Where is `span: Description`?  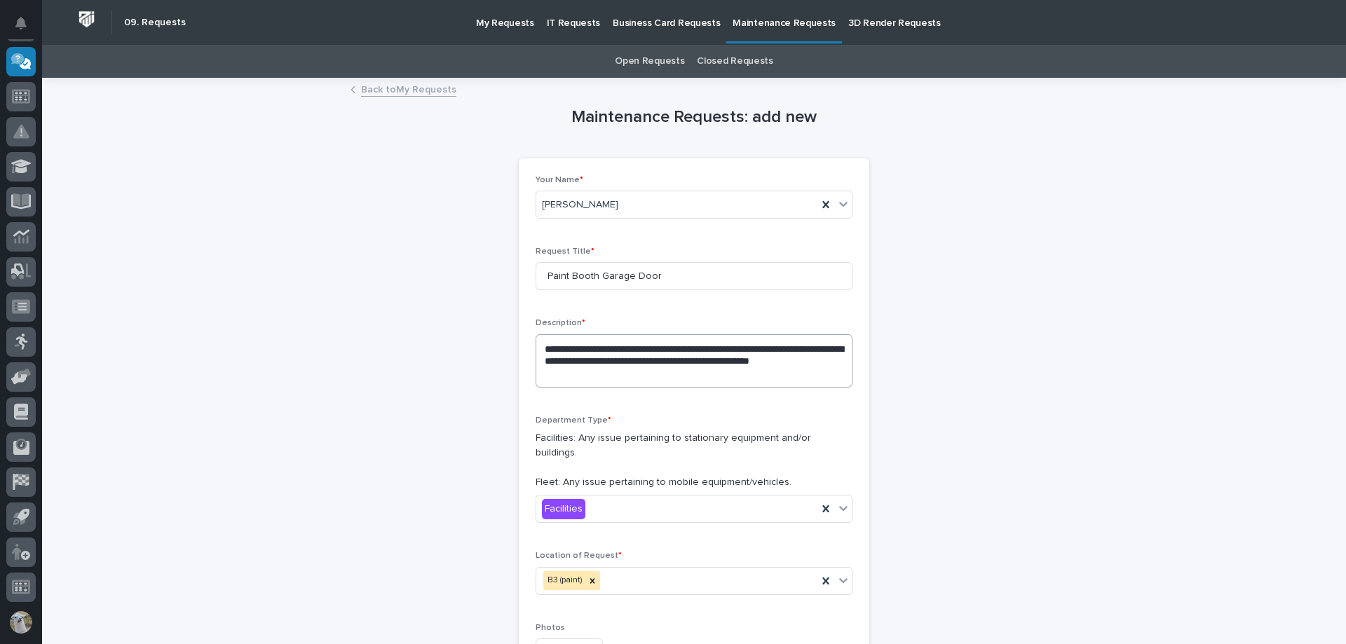 span: Description is located at coordinates (560, 323).